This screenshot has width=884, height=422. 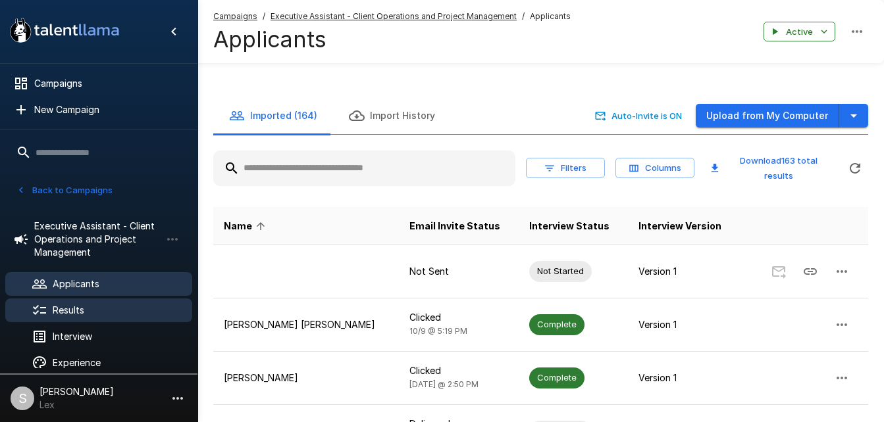 I want to click on span: Copy Interview Link, so click(x=810, y=270).